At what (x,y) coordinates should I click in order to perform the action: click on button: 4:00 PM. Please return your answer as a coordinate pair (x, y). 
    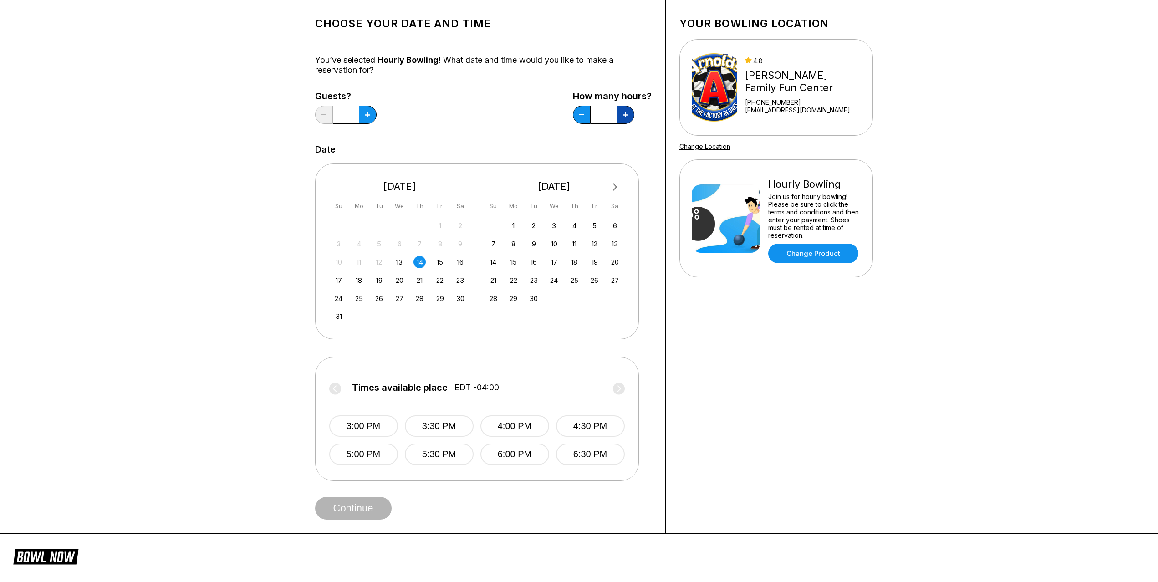
    Looking at the image, I should click on (515, 426).